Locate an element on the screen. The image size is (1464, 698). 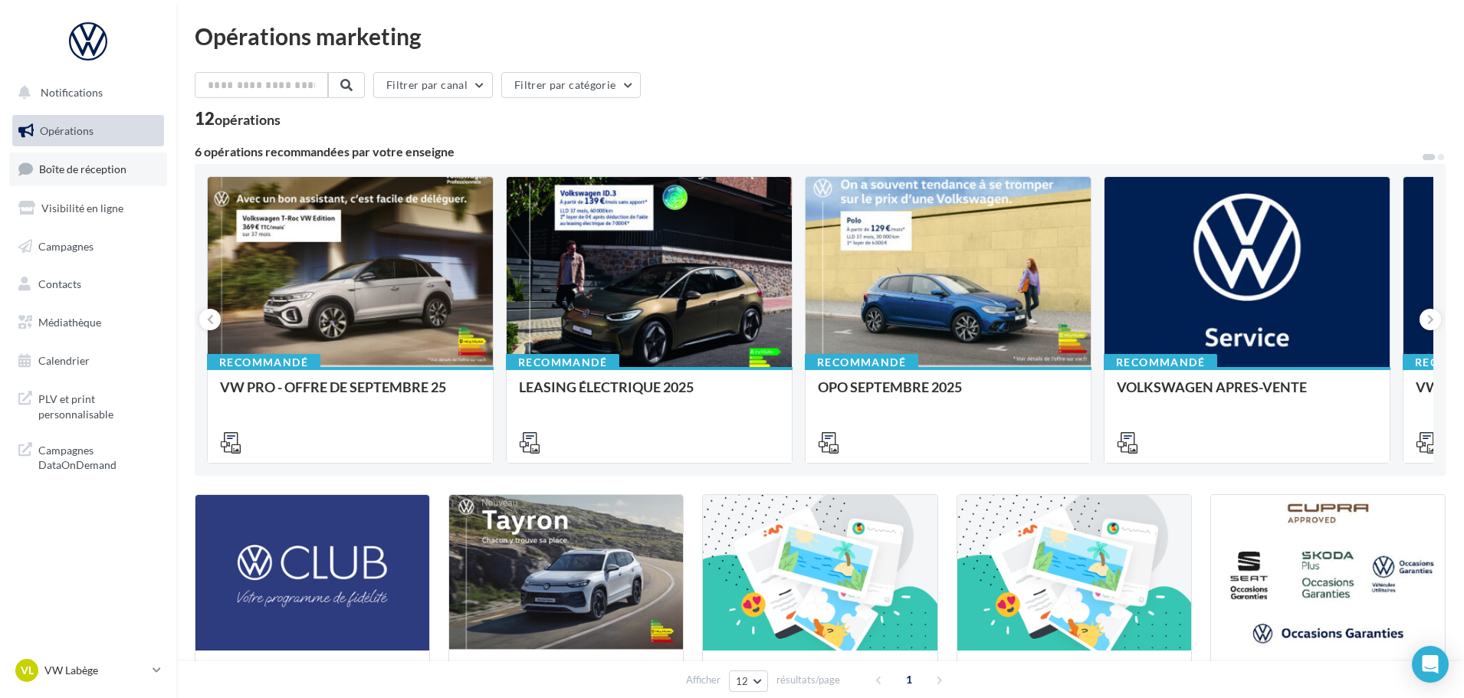
a: Contacts is located at coordinates (88, 284).